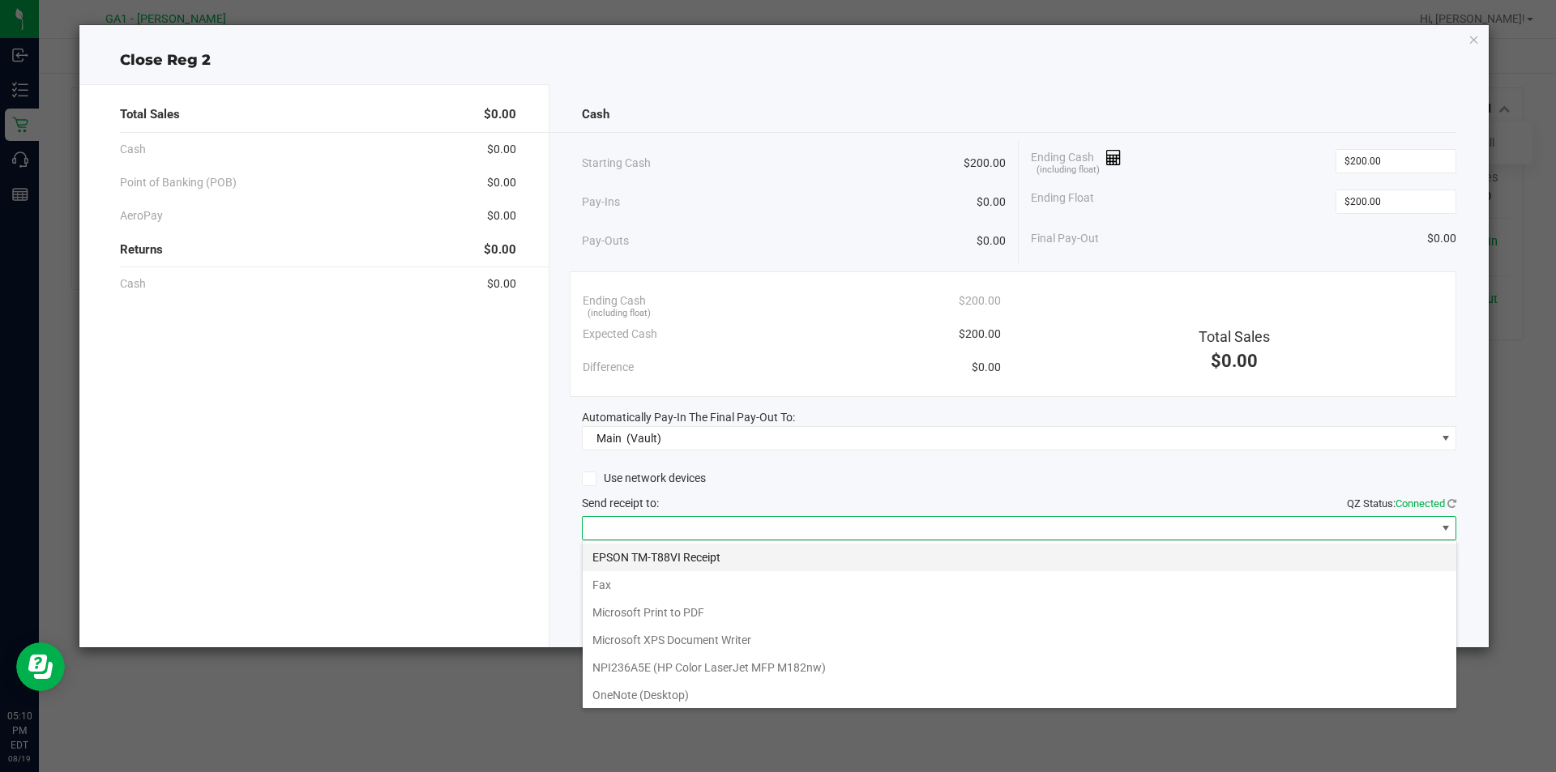 The image size is (1556, 772). Describe the element at coordinates (609, 438) in the screenshot. I see `span: Main` at that location.